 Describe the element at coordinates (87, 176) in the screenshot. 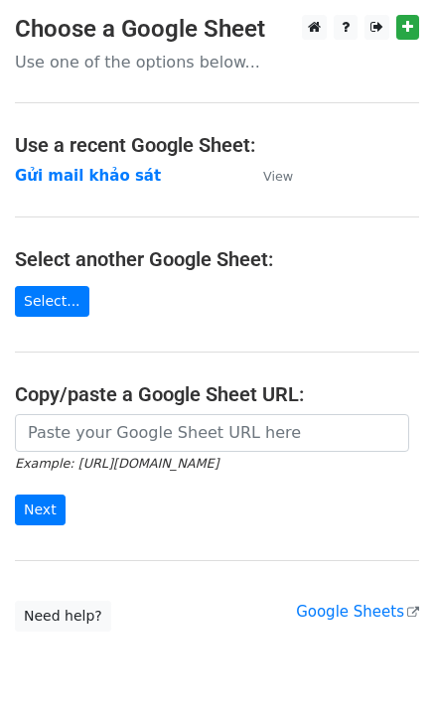

I see `strong: Gửi mail khảo sát` at that location.